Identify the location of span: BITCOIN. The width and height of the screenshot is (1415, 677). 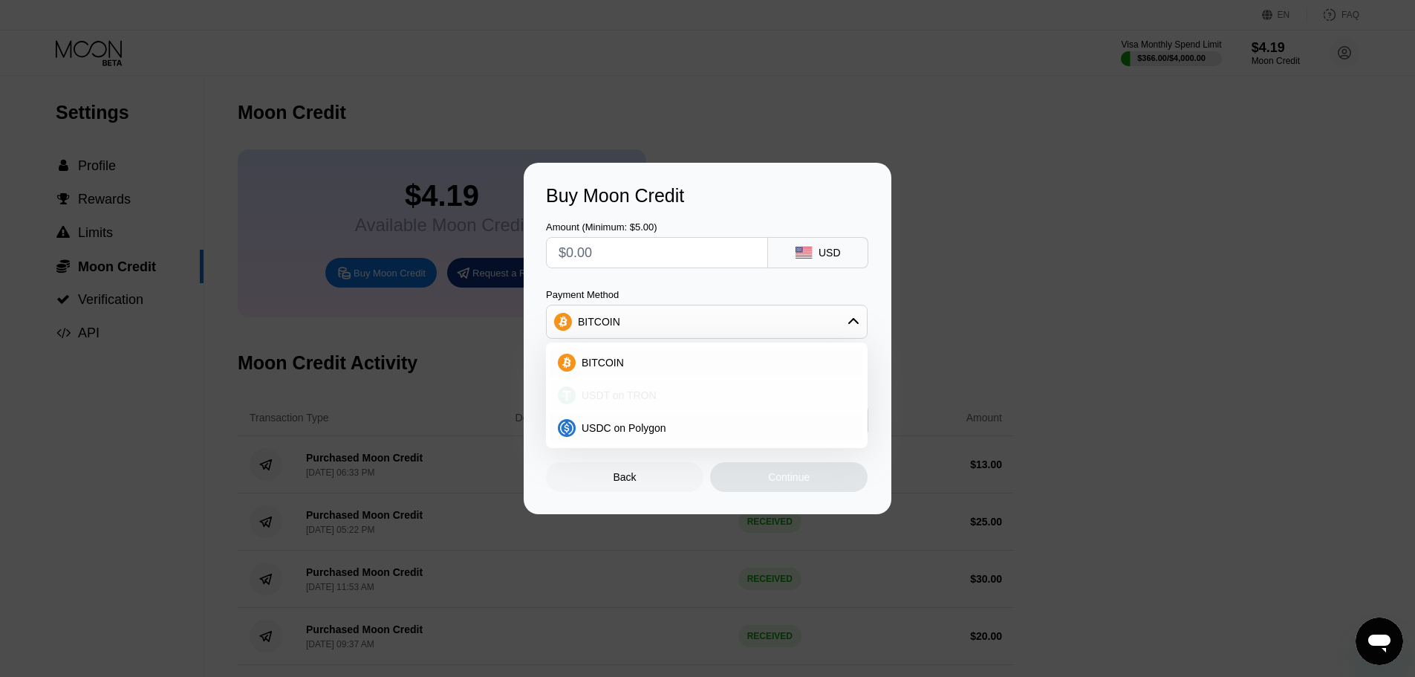
(602, 362).